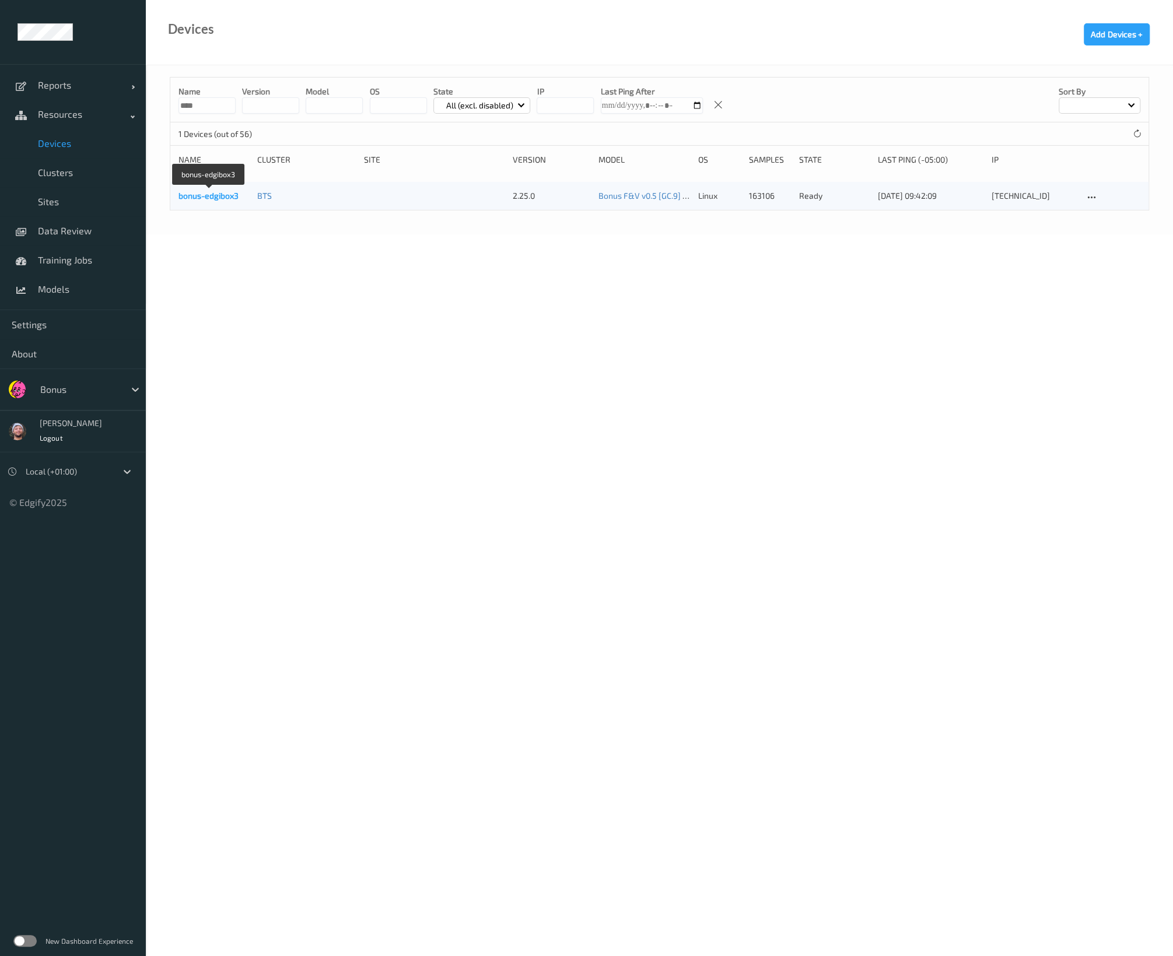 The image size is (1173, 956). What do you see at coordinates (191, 29) in the screenshot?
I see `div: Devices` at bounding box center [191, 29].